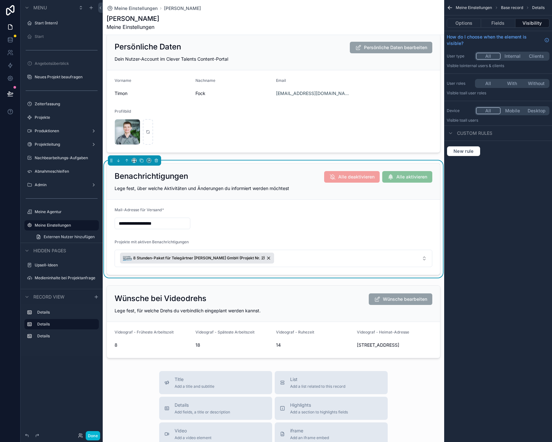 The image size is (552, 442). I want to click on a: Angebotsüberblick, so click(66, 64).